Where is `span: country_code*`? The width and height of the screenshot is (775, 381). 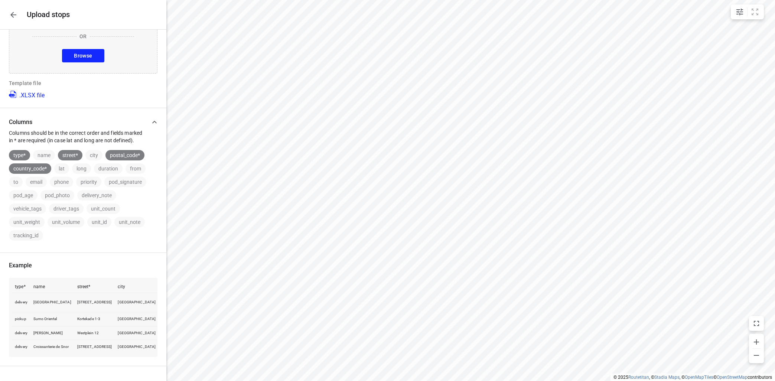 span: country_code* is located at coordinates (30, 169).